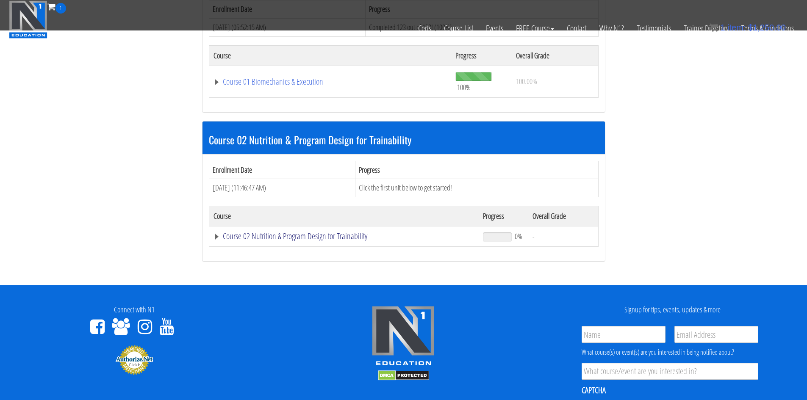 The image size is (807, 400). Describe the element at coordinates (706, 28) in the screenshot. I see `a: Trainer Directory` at that location.